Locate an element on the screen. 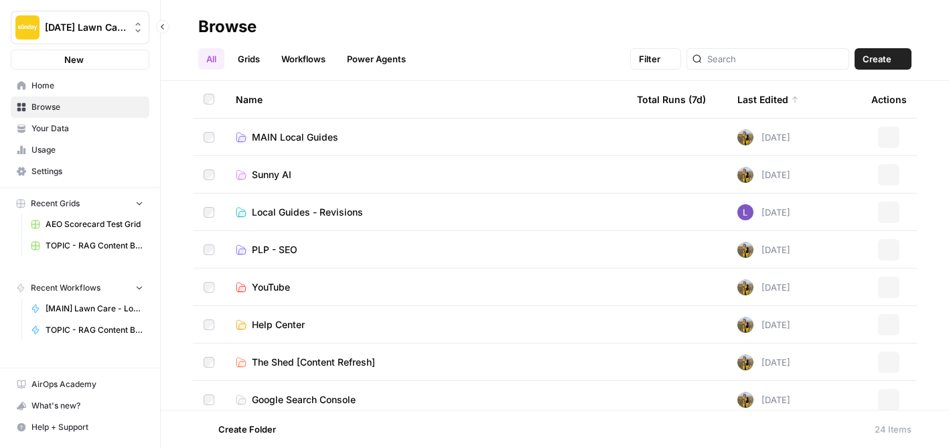  a: Settings is located at coordinates (80, 171).